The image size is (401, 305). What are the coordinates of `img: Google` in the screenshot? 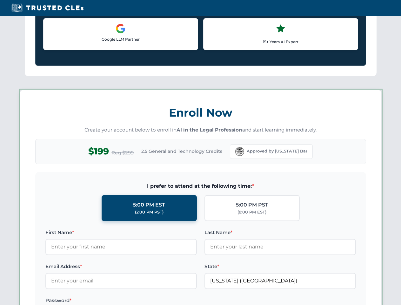 It's located at (121, 29).